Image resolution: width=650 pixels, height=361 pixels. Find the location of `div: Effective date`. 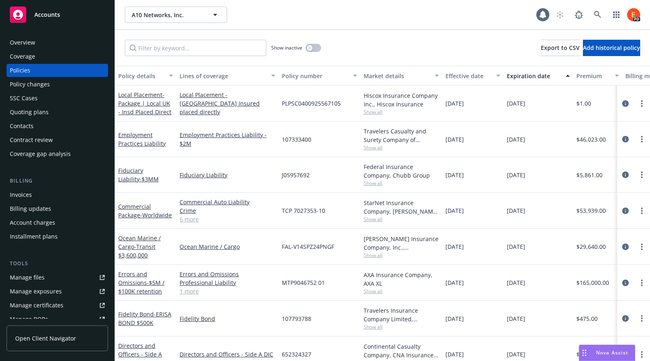

div: Effective date is located at coordinates (468, 76).